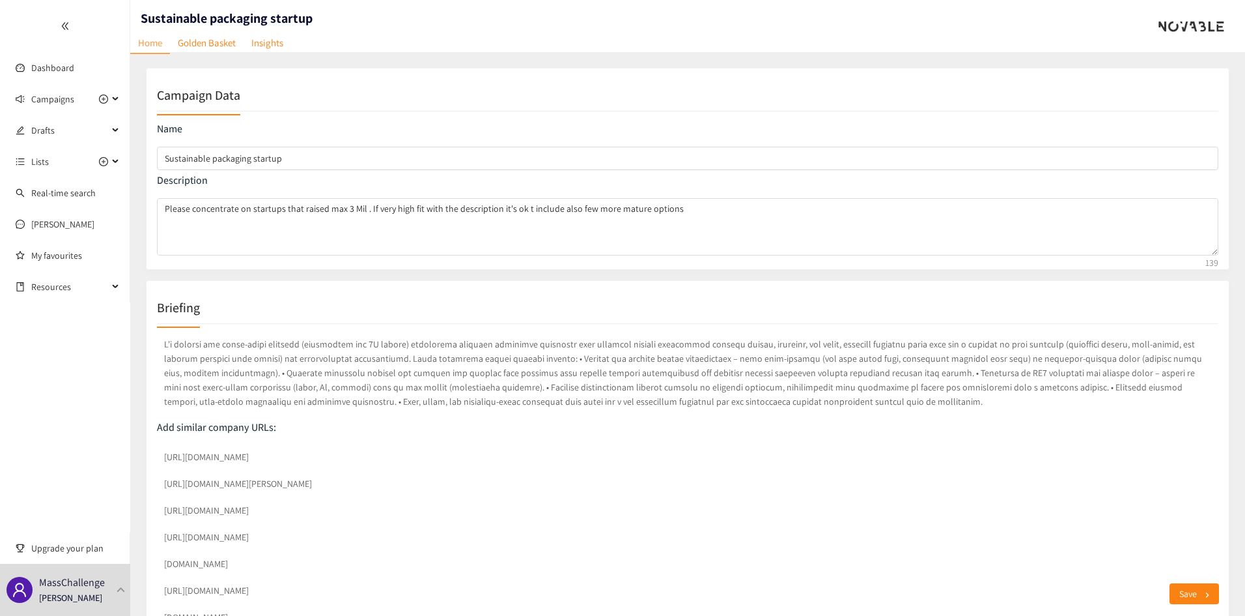  Describe the element at coordinates (53, 99) in the screenshot. I see `span: Campaigns` at that location.